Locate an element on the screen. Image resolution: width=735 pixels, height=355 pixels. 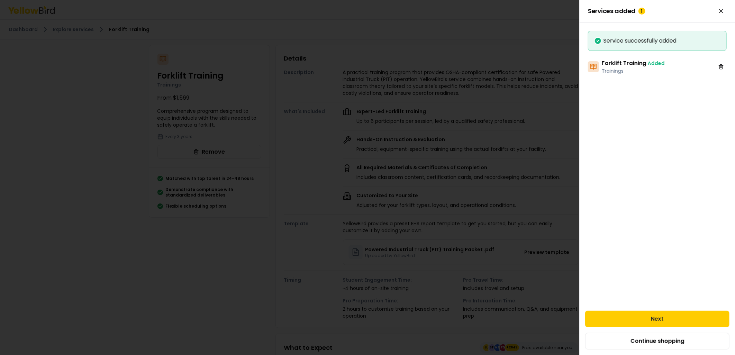
span: Added is located at coordinates (656, 63).